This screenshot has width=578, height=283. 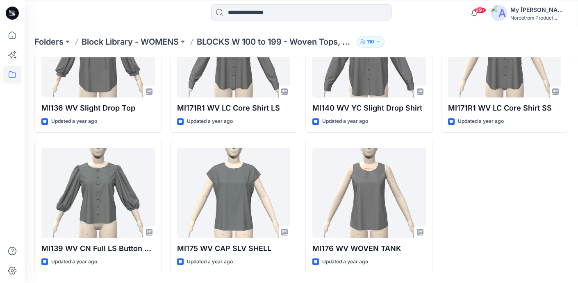 What do you see at coordinates (369, 249) in the screenshot?
I see `p: MI176 WV WOVEN TANK` at bounding box center [369, 249].